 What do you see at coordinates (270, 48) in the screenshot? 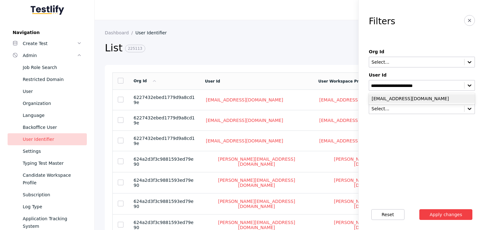
I see `h2: List` at bounding box center [270, 48].